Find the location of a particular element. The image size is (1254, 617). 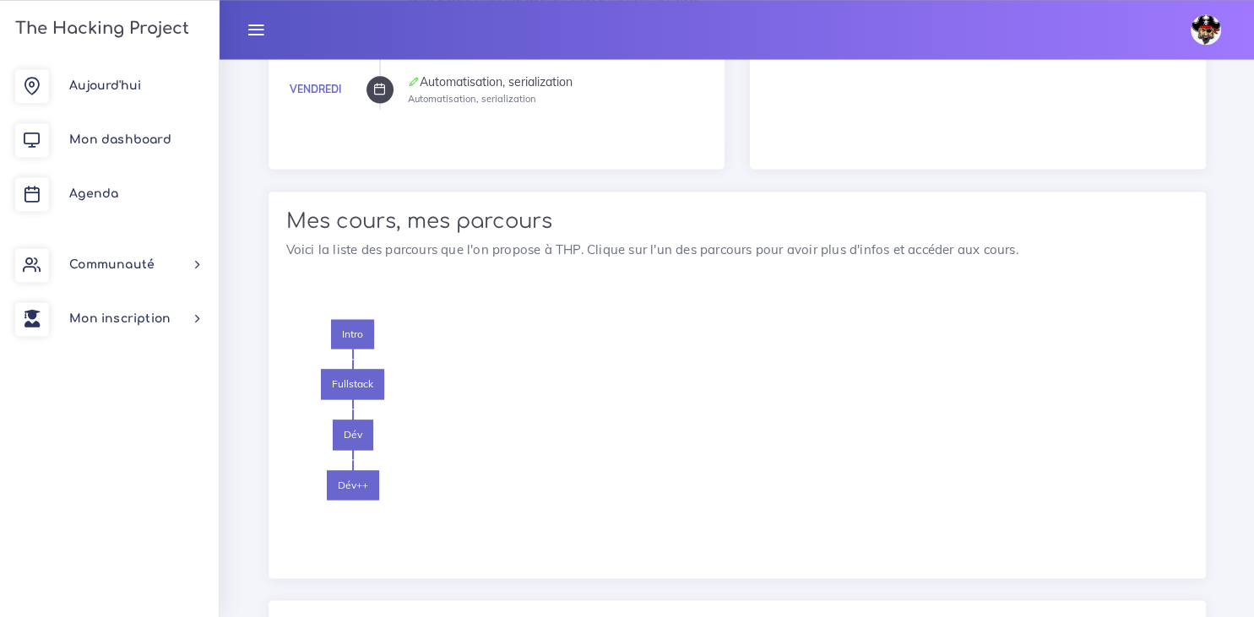

span: Mon dashboard is located at coordinates (120, 139).